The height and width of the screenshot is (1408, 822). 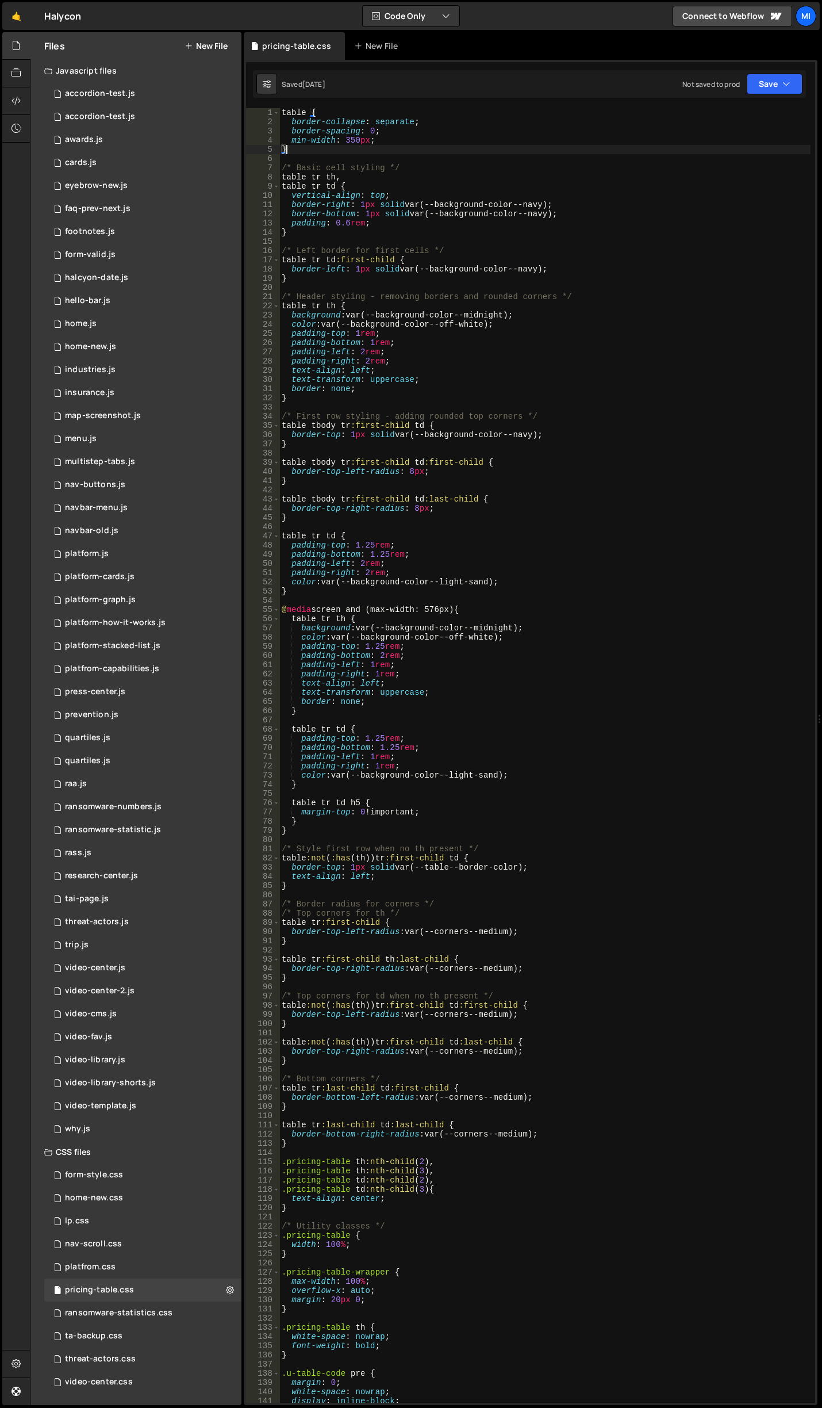 What do you see at coordinates (143, 485) in the screenshot?
I see `div: 6189/43633.js` at bounding box center [143, 485].